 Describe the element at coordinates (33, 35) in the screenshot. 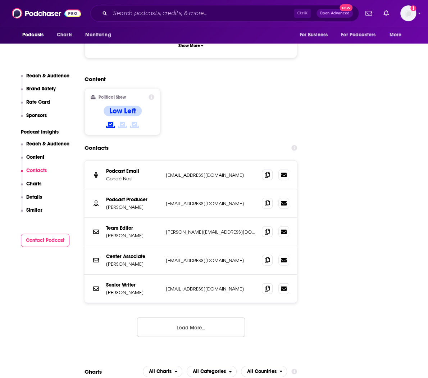

I see `span: Podcasts` at that location.